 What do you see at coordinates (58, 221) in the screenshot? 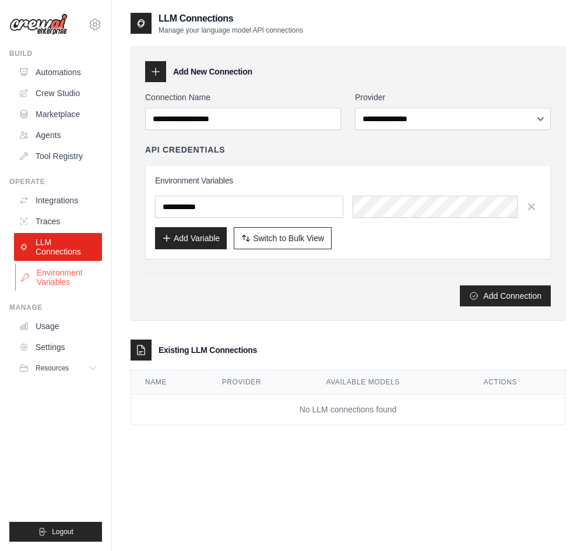
I see `a: Traces` at bounding box center [58, 221].